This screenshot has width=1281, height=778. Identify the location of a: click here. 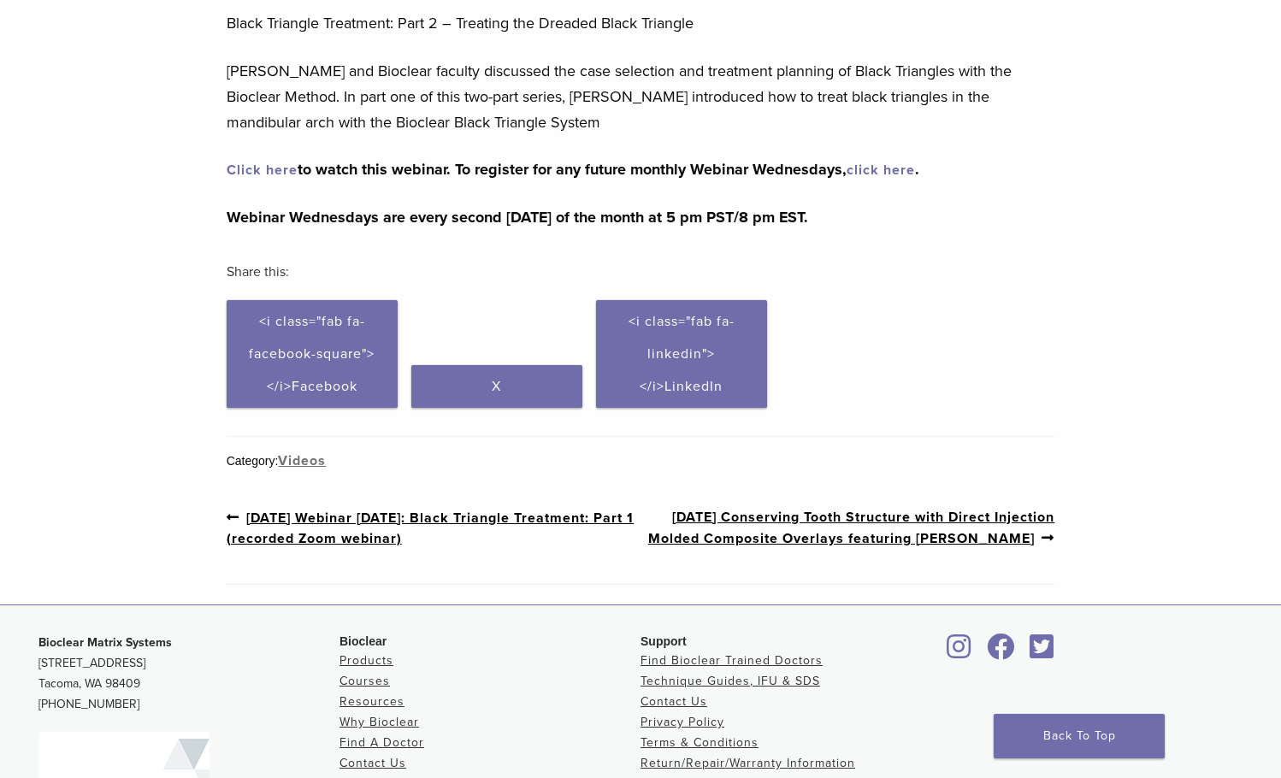
(881, 170).